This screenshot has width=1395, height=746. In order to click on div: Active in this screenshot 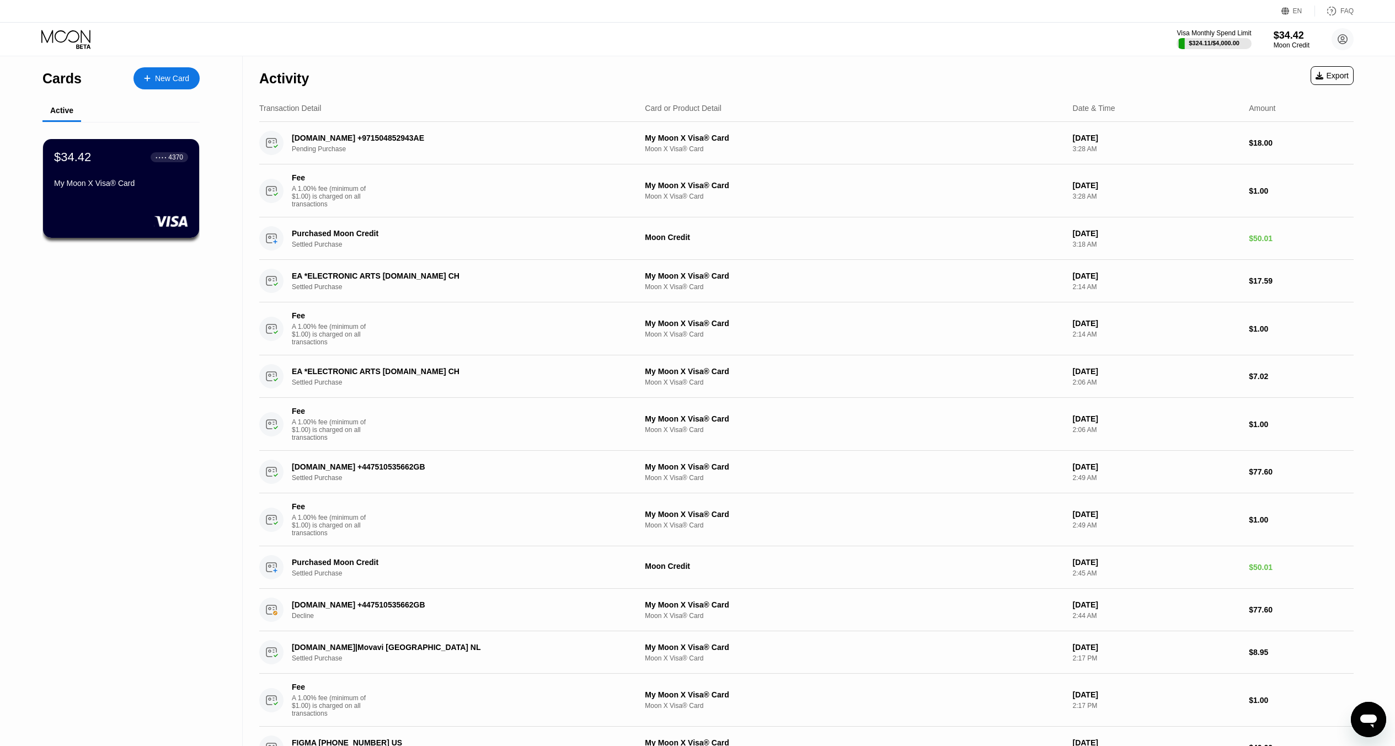, I will do `click(62, 110)`.